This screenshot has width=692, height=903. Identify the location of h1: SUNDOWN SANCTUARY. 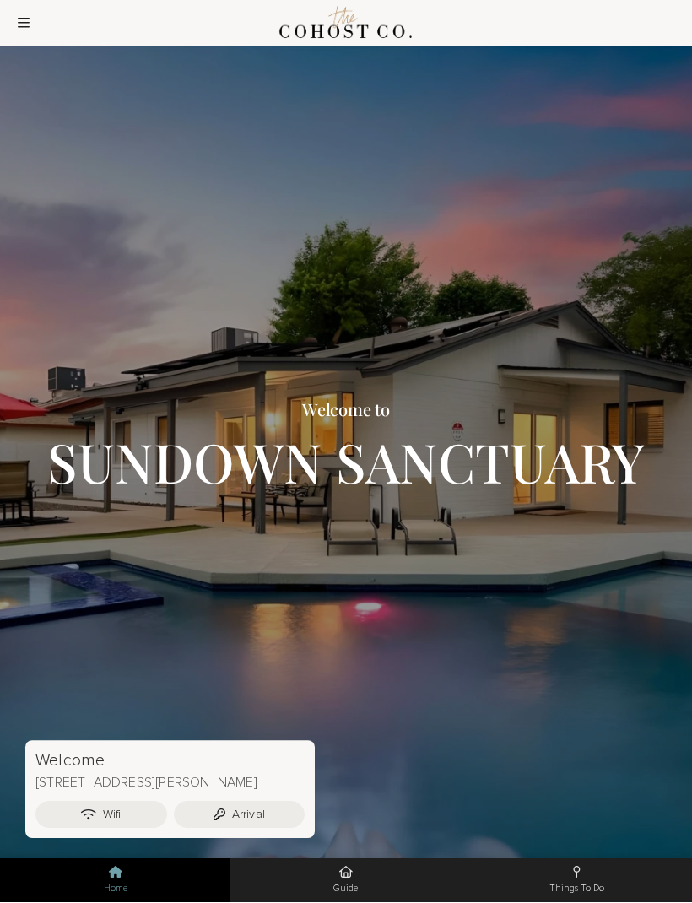
(346, 462).